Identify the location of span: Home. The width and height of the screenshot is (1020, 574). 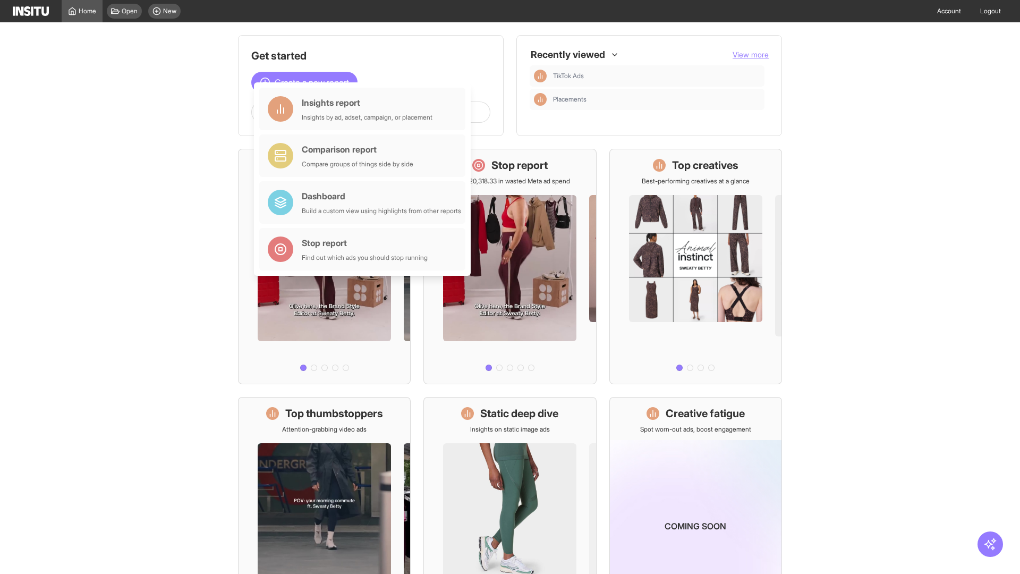
(87, 11).